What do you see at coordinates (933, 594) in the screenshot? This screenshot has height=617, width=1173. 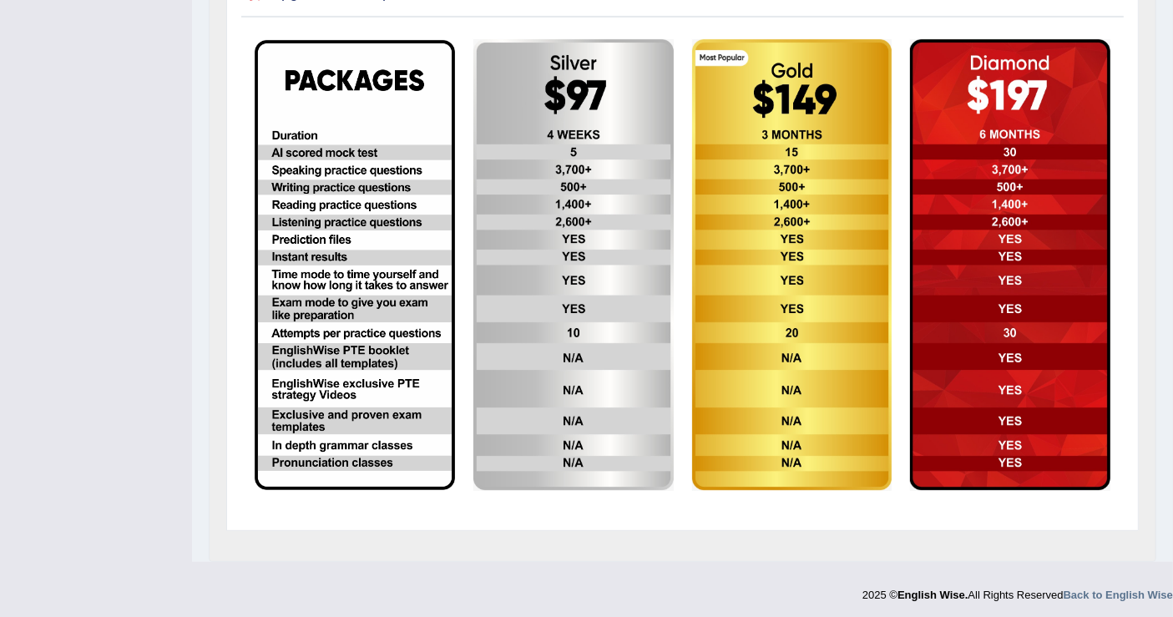 I see `strong: English Wise.` at bounding box center [933, 594].